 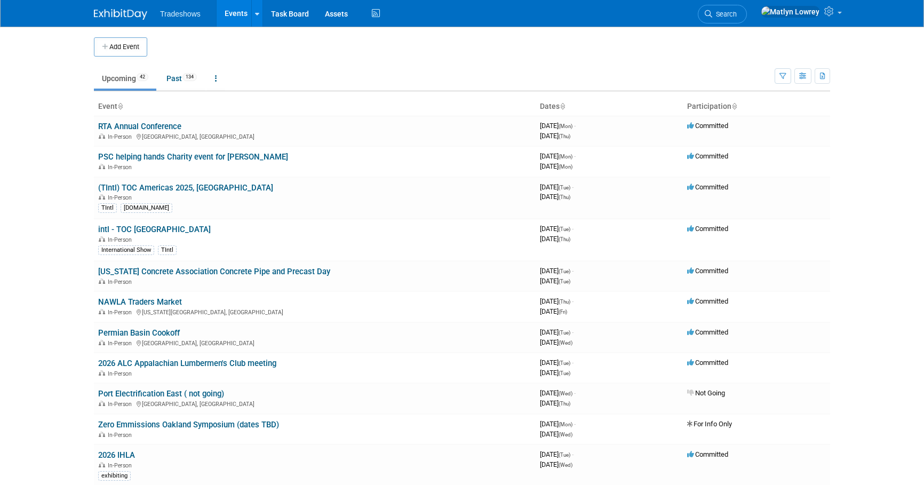 I want to click on span: 42, so click(x=142, y=77).